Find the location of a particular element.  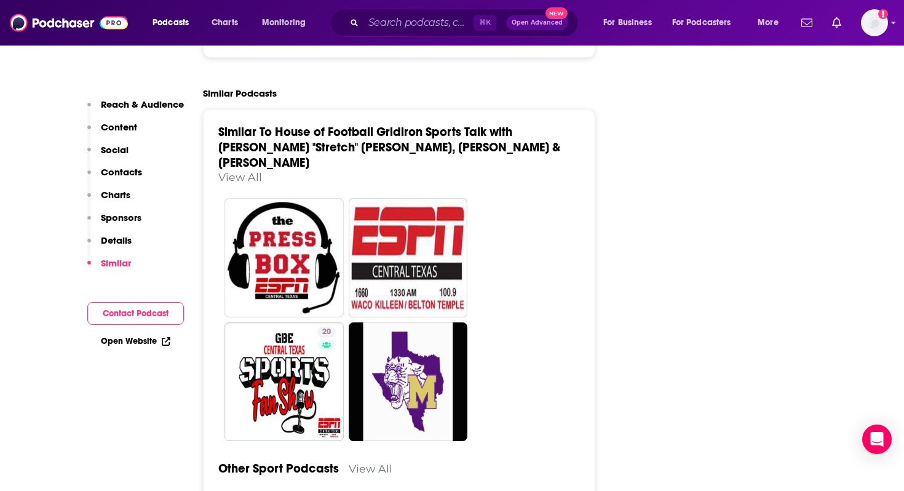

button: Reach & Audience is located at coordinates (135, 109).